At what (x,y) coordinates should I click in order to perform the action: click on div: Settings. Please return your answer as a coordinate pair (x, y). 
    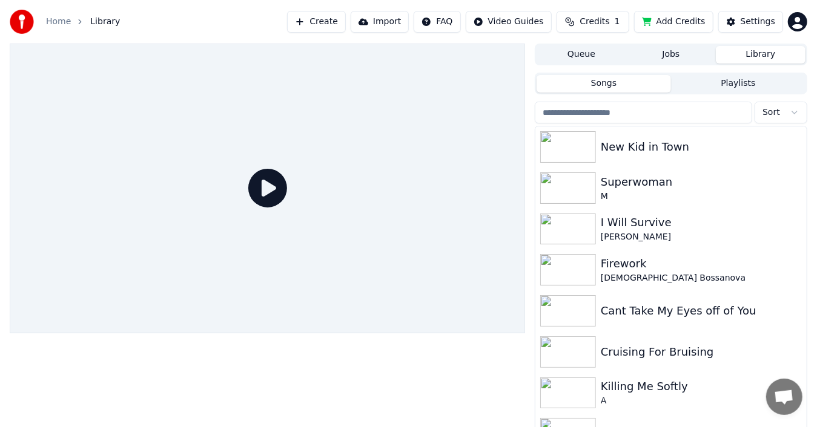
    Looking at the image, I should click on (757, 22).